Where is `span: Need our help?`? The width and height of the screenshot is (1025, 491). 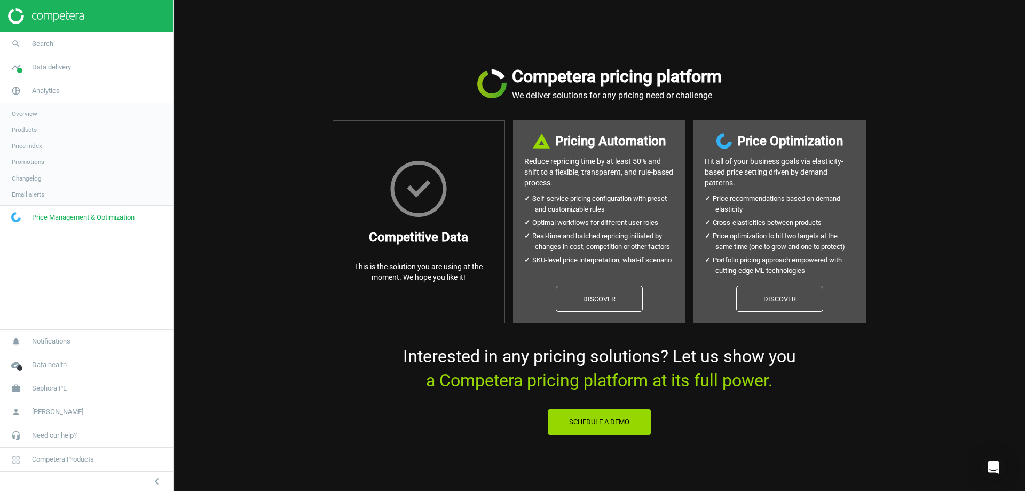
span: Need our help? is located at coordinates (54, 435).